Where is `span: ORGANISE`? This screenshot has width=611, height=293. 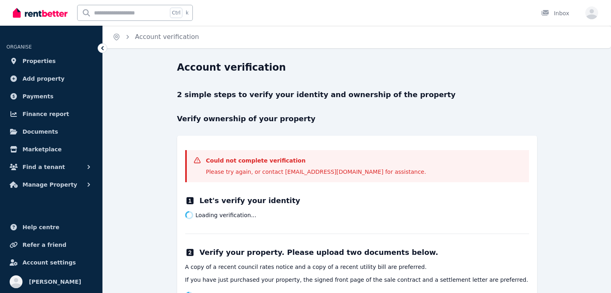
span: ORGANISE is located at coordinates (19, 47).